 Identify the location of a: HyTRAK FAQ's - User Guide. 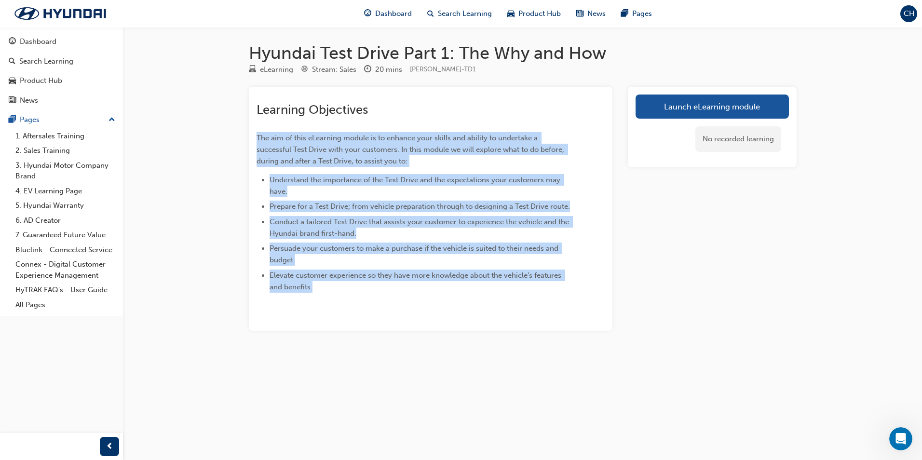
(65, 290).